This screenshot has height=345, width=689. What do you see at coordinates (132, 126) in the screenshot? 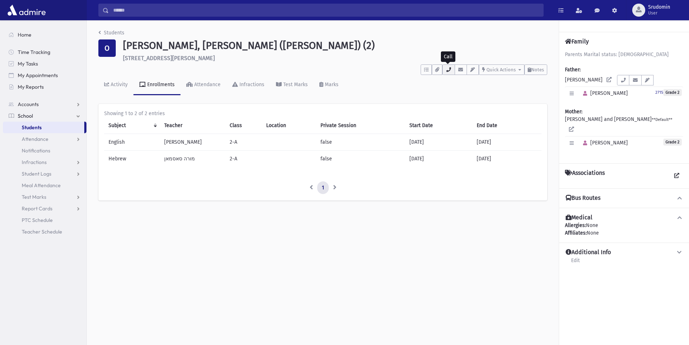
I see `th: Subject` at bounding box center [132, 126].